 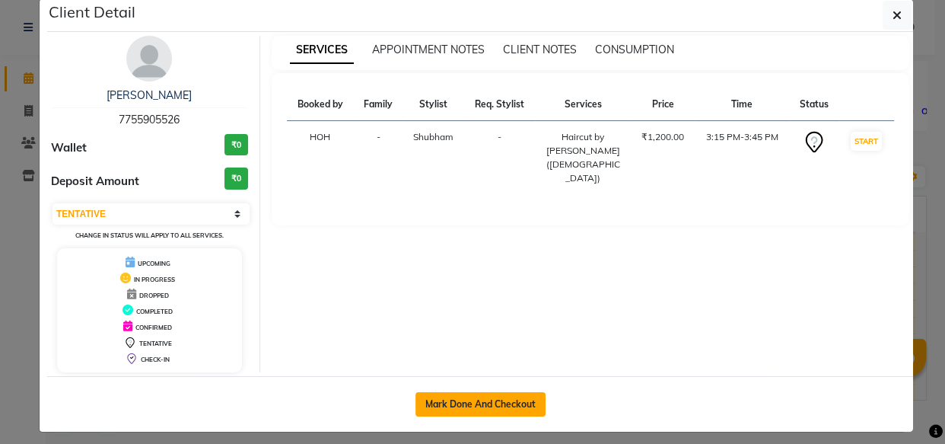 I want to click on th: Price, so click(x=663, y=104).